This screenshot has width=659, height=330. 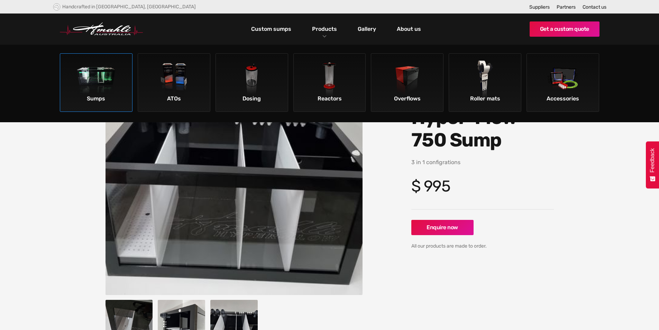 What do you see at coordinates (485, 80) in the screenshot?
I see `img: Roller mats` at bounding box center [485, 80].